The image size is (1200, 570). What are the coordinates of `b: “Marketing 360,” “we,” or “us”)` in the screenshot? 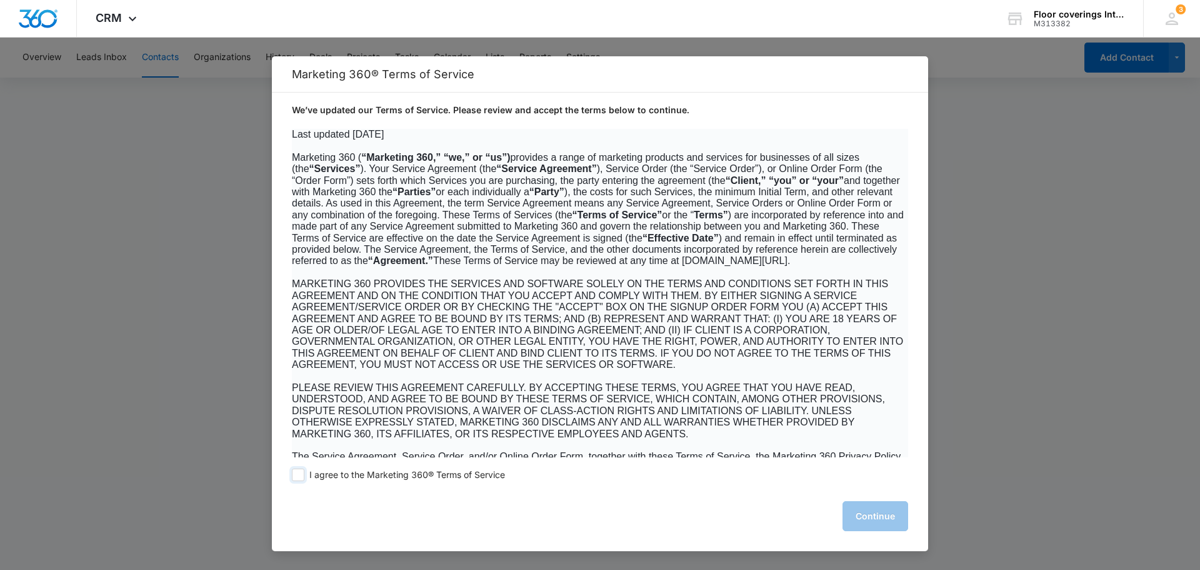 It's located at (436, 157).